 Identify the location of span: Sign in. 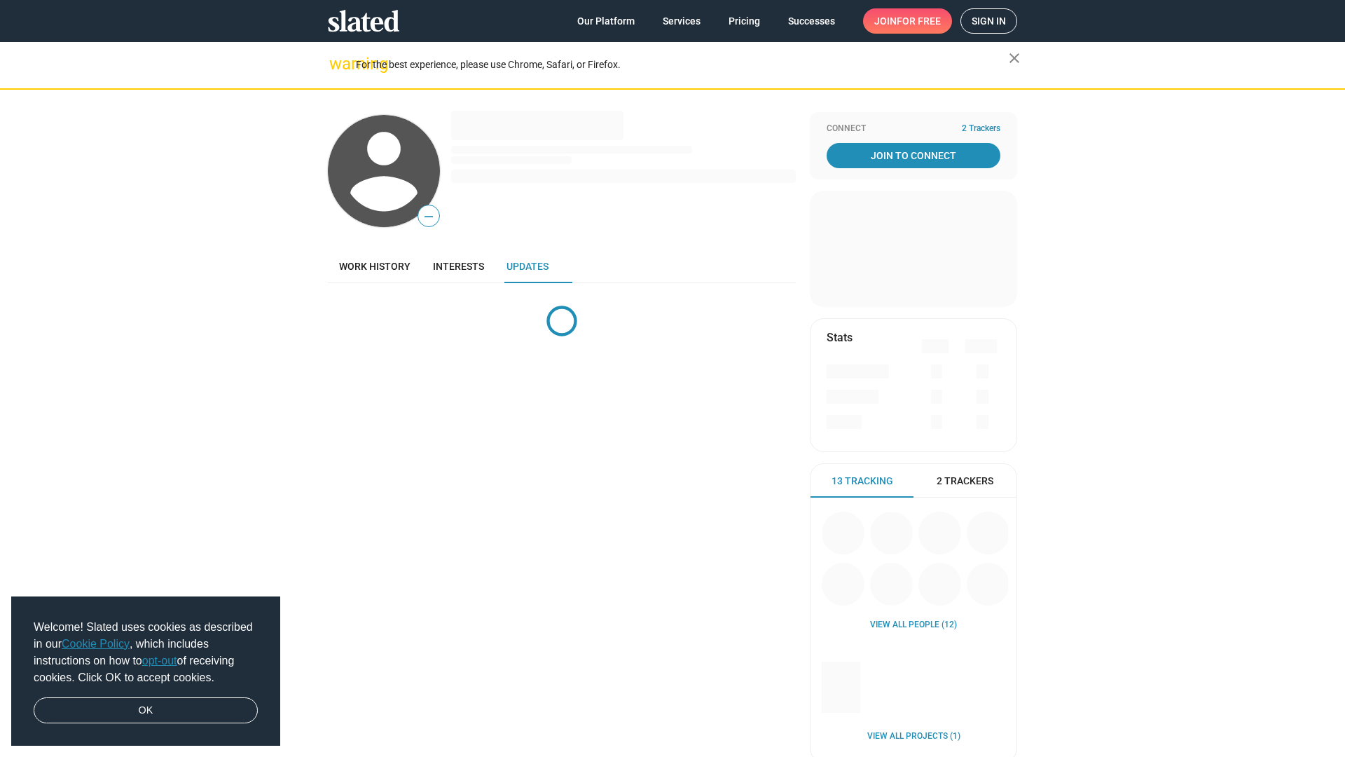
(989, 21).